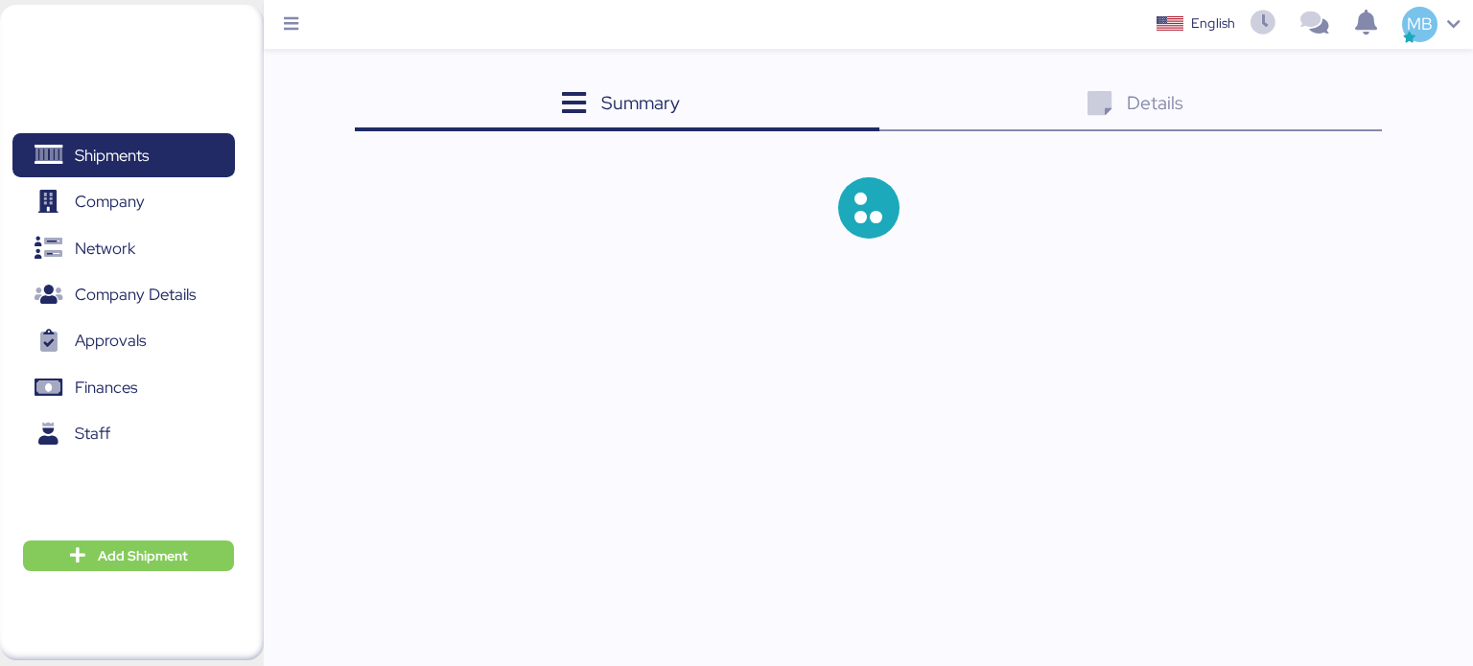 The image size is (1473, 666). Describe the element at coordinates (135, 294) in the screenshot. I see `span: Company Details` at that location.